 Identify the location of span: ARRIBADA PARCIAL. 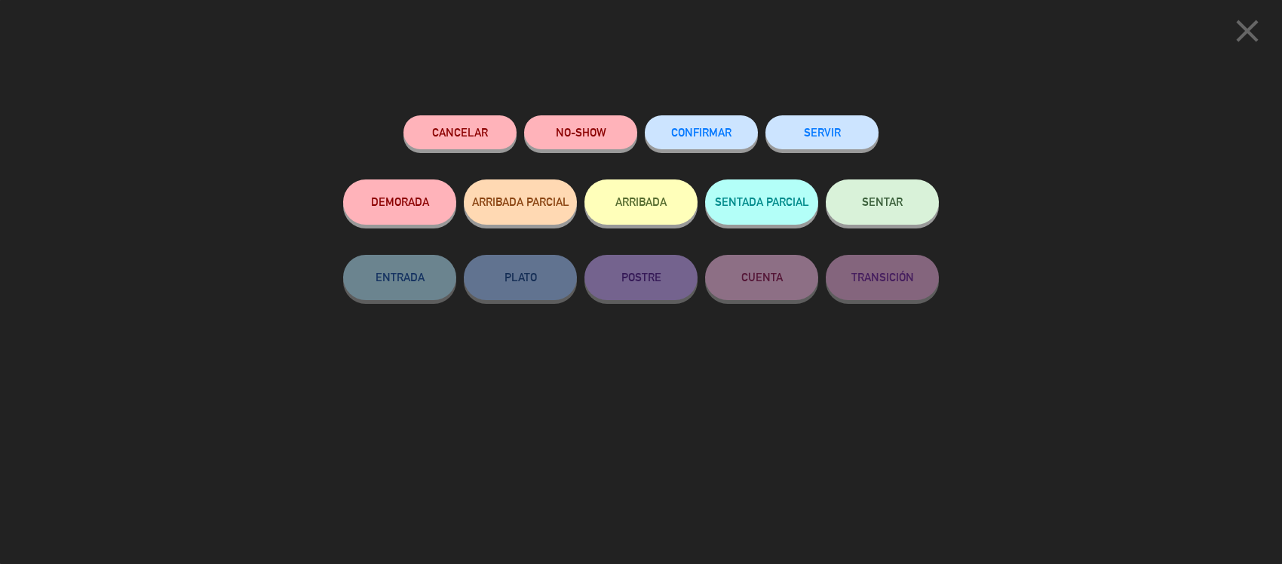
(520, 201).